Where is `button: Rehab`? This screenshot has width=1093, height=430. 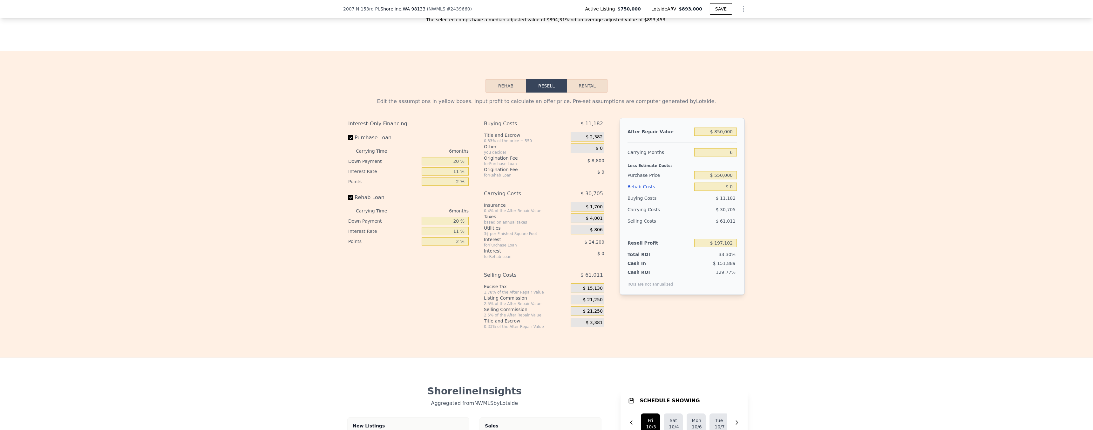
button: Rehab is located at coordinates (506, 86).